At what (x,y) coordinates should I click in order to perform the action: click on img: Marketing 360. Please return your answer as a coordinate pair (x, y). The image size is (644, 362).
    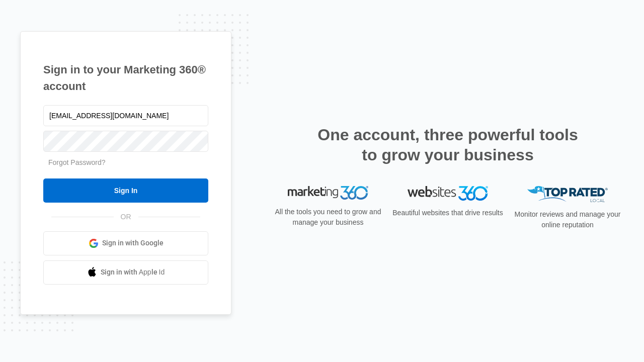
    Looking at the image, I should click on (328, 193).